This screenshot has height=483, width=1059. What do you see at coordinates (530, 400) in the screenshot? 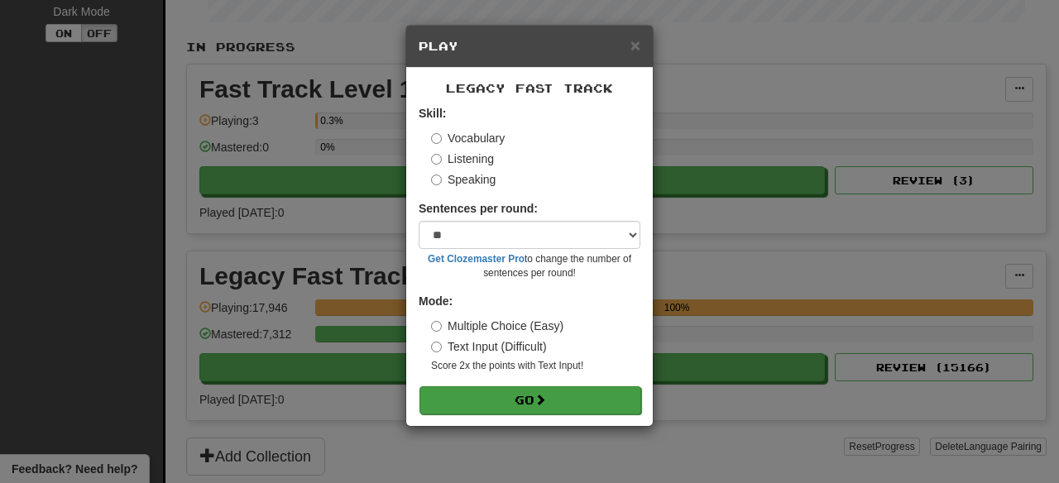
I see `button: Go` at bounding box center [530, 400].